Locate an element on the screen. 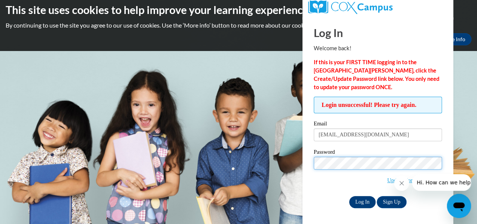 Image resolution: width=477 pixels, height=224 pixels. span: Login unsuccessful! Please try again. is located at coordinates (378, 105).